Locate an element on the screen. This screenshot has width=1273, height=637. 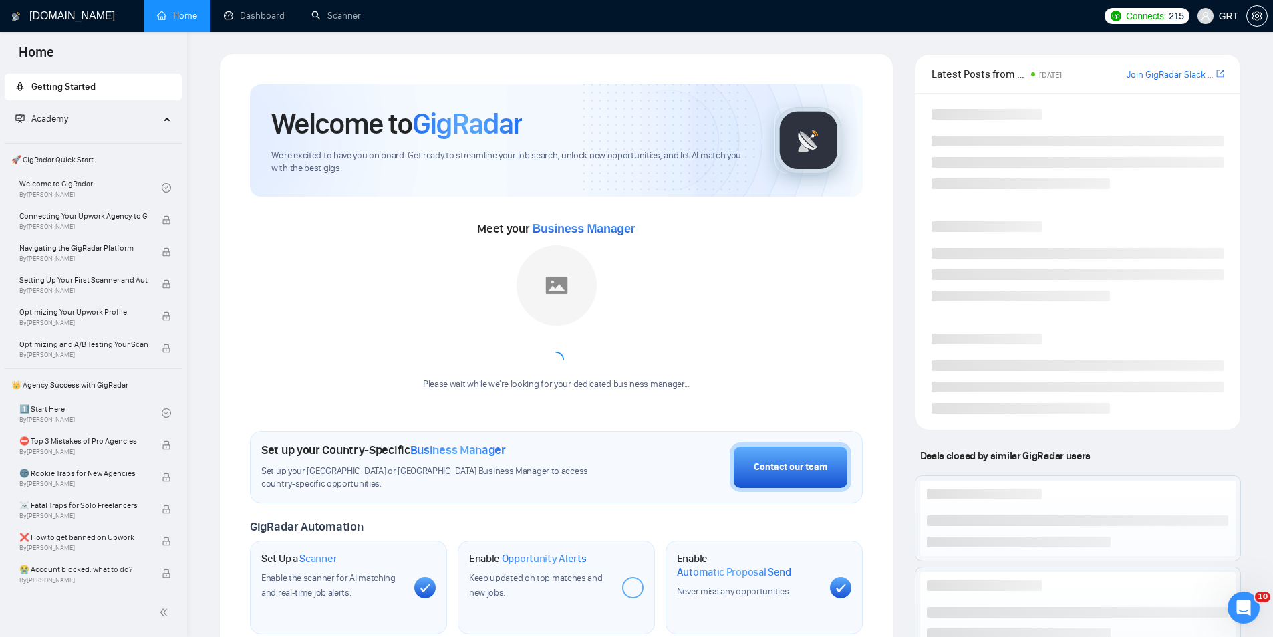
span: Optimizing and A/B Testing Your Scanner for Better Results is located at coordinates (84, 344).